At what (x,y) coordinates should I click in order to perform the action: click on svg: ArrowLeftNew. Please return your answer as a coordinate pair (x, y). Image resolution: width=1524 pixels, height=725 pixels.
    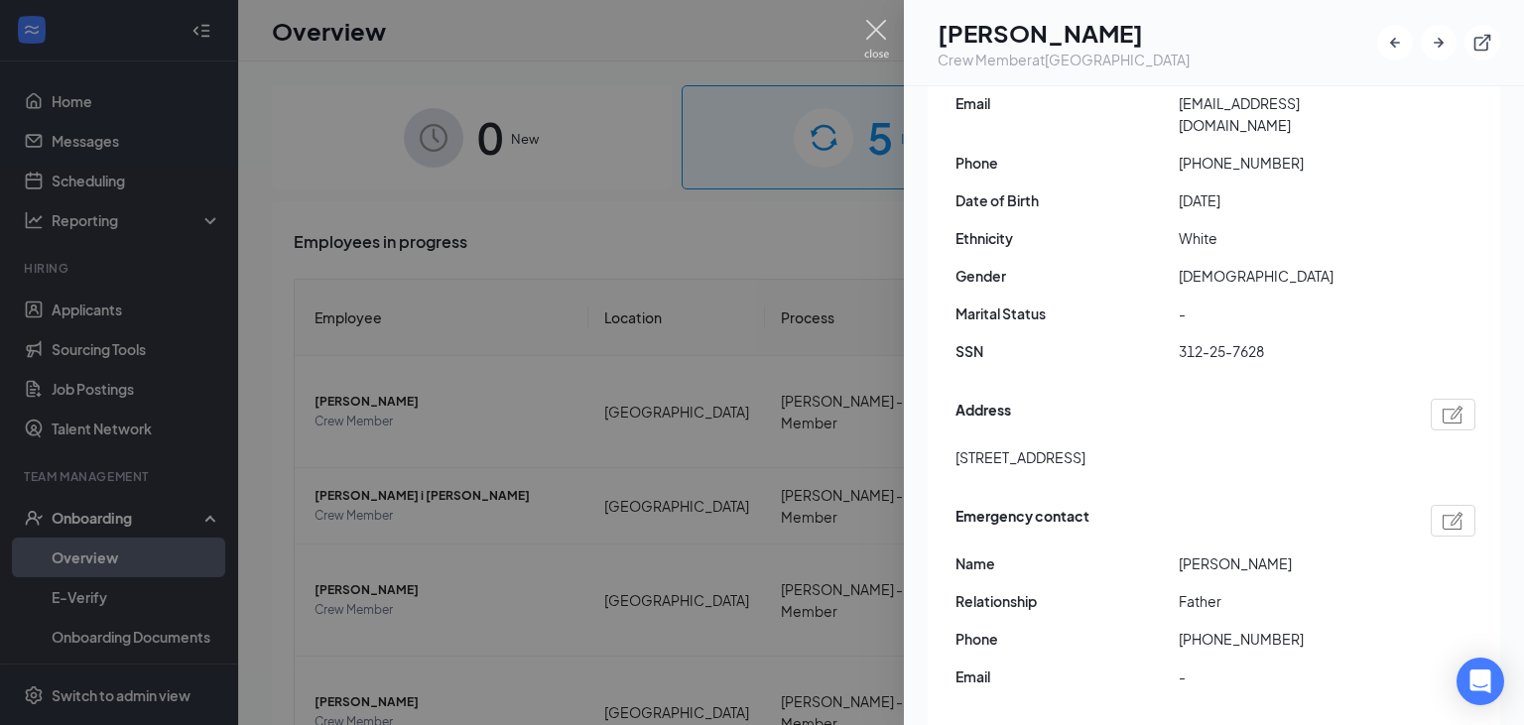
    Looking at the image, I should click on (1395, 43).